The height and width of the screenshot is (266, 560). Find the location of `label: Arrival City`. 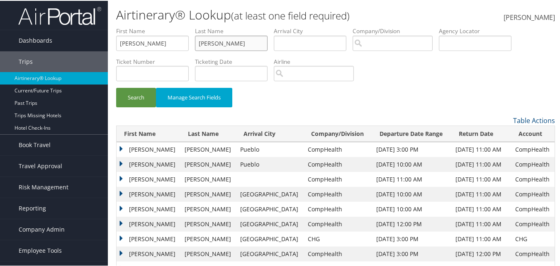

label: Arrival City is located at coordinates (313, 30).